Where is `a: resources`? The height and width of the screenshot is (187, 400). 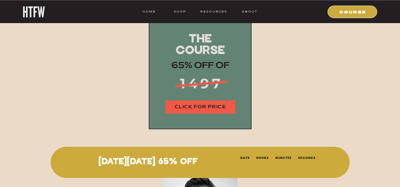 a: resources is located at coordinates (213, 12).